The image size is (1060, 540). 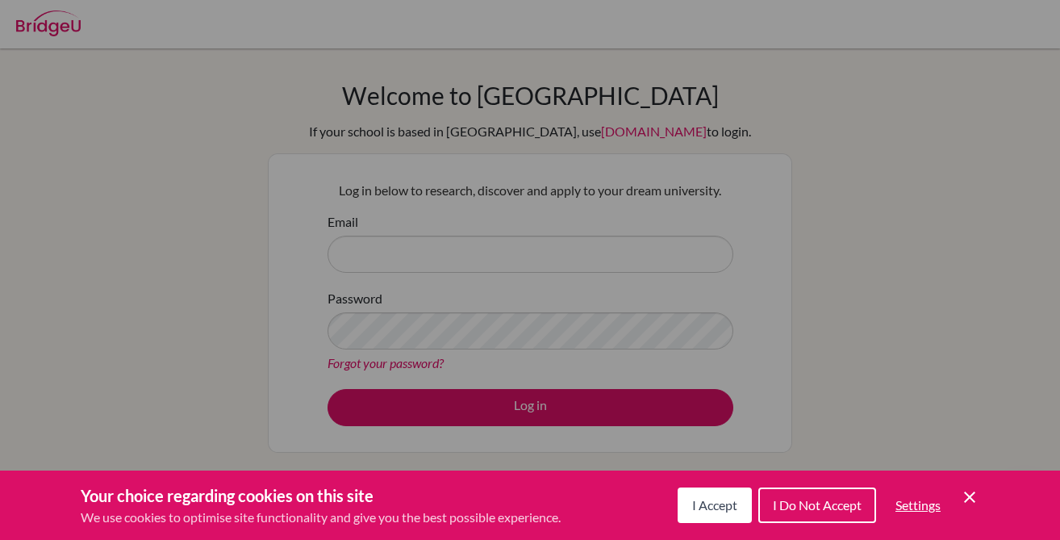 I want to click on p: We use cookies to optimise site functionality and give you the best possible experience., so click(x=320, y=517).